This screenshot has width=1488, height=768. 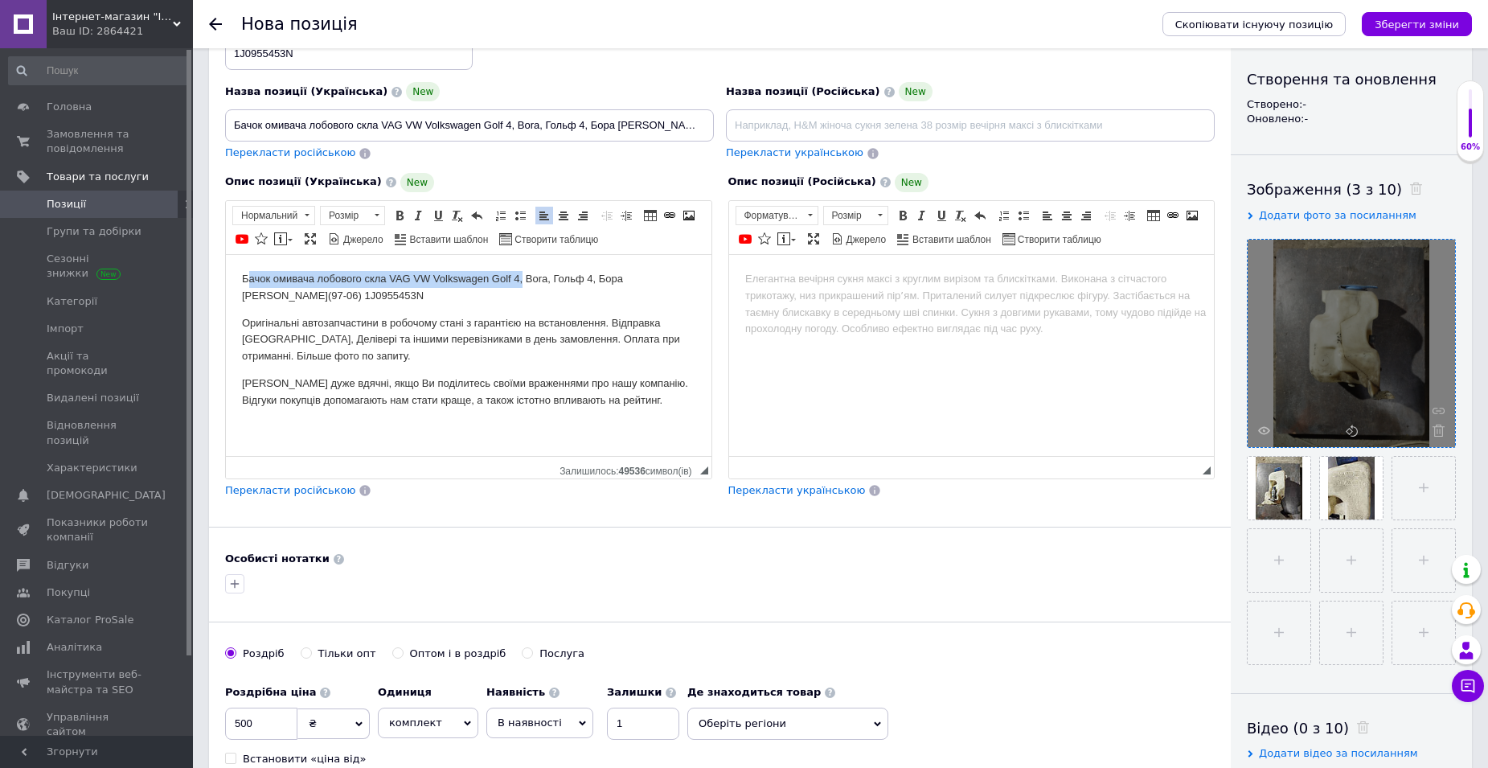 I want to click on span: Покупці, so click(x=68, y=592).